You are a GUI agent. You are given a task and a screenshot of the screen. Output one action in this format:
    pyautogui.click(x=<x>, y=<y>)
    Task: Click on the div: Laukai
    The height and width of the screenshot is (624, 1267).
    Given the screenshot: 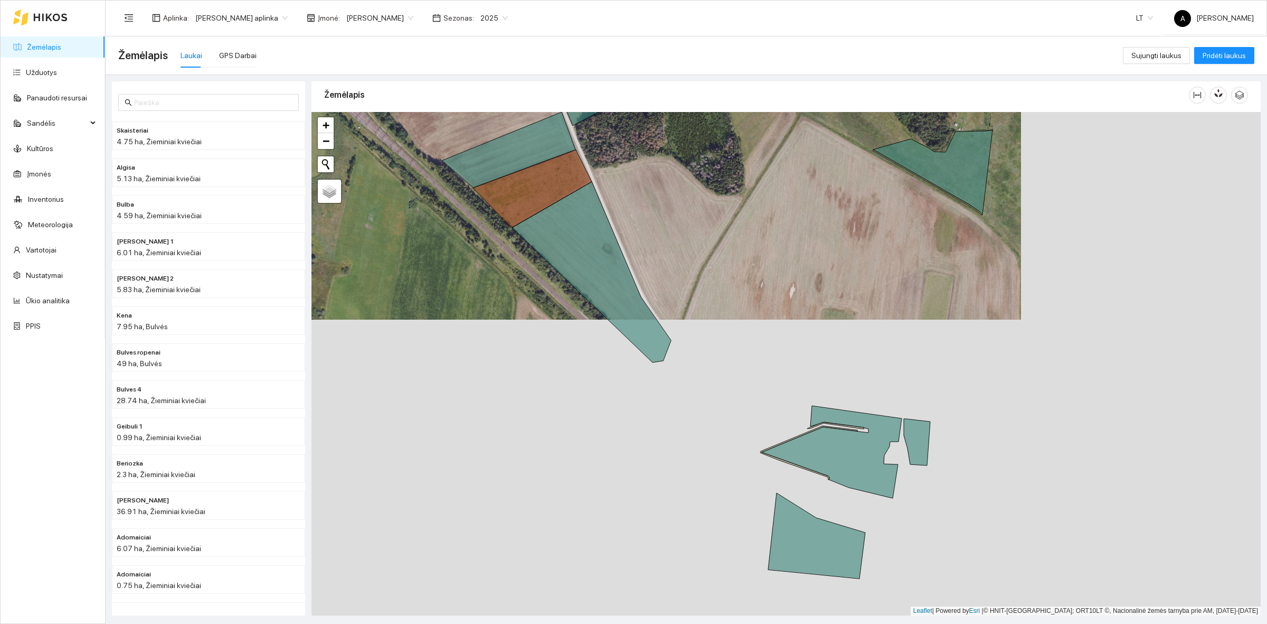 What is the action you would take?
    pyautogui.click(x=191, y=55)
    